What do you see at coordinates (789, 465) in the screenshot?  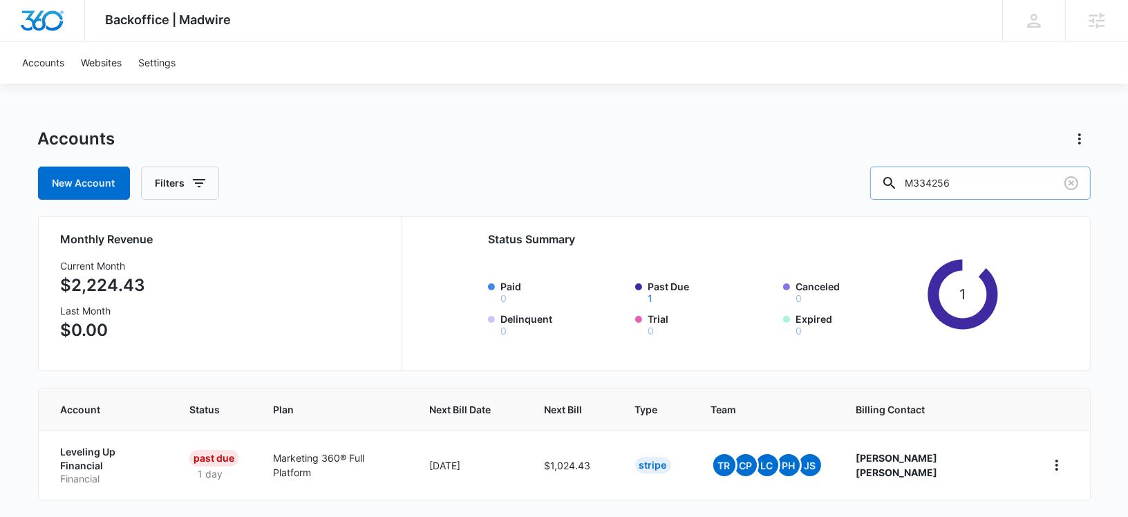 I see `span: PH` at bounding box center [789, 465].